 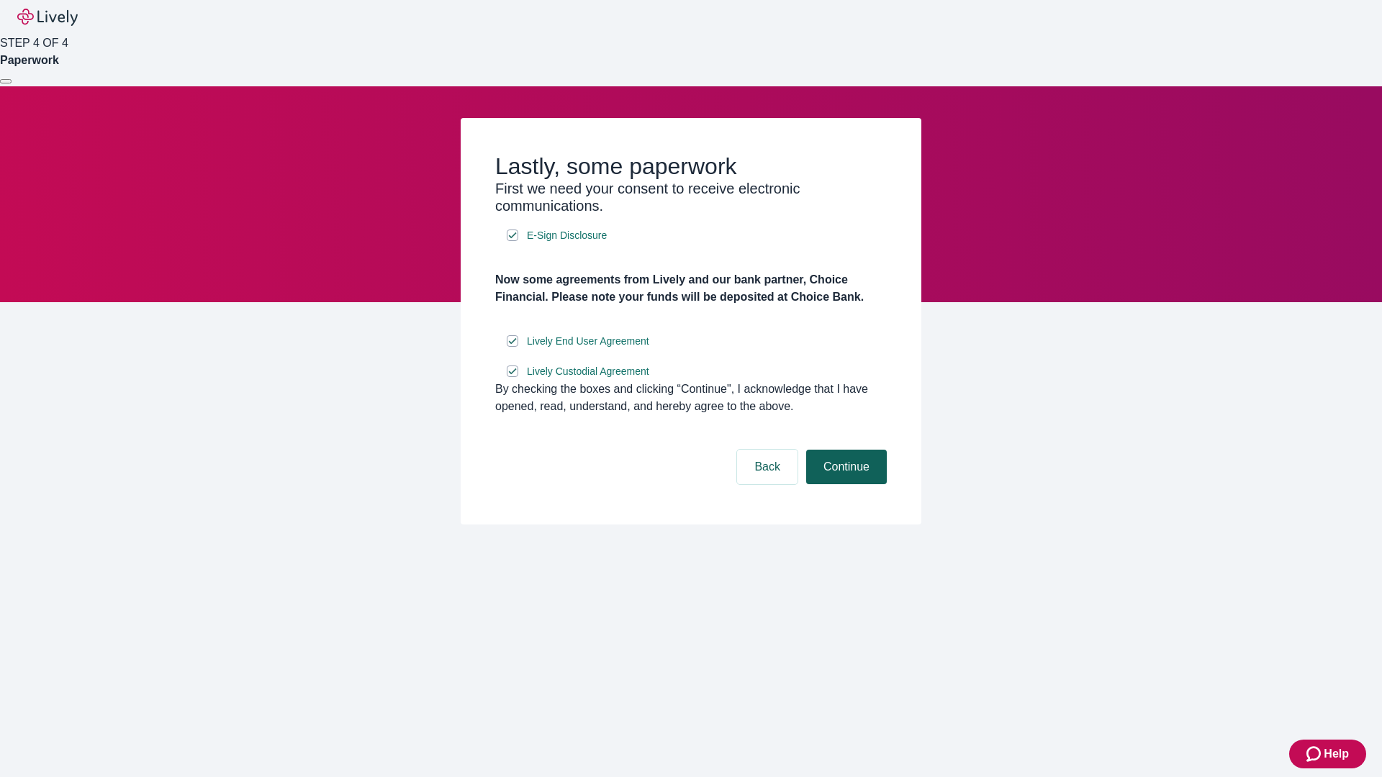 I want to click on button: Zendesk support iconHelp, so click(x=1327, y=754).